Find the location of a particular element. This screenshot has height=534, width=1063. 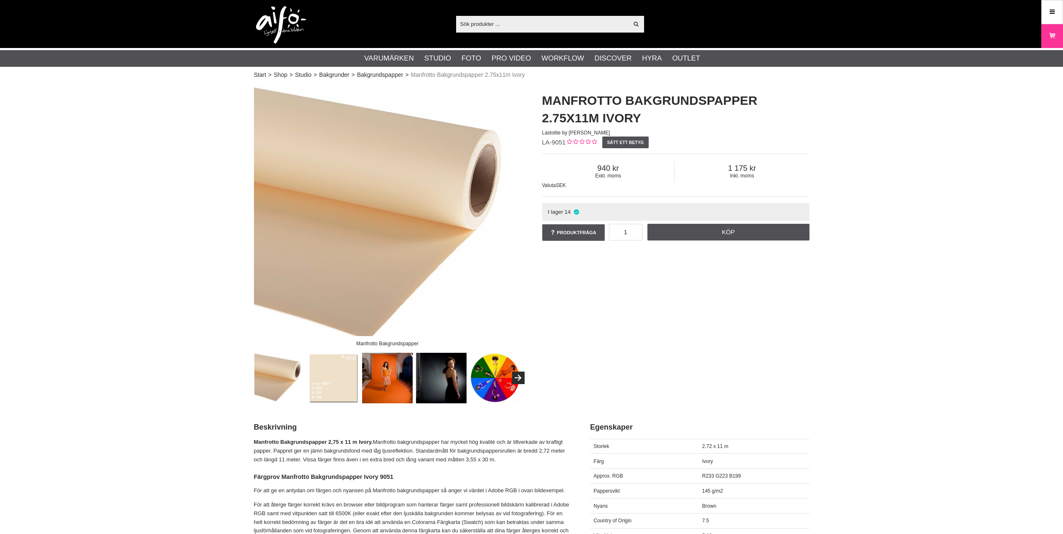

strong: Manfrotto Bakgrundspapper 2,75 x 11 m Ivory. is located at coordinates (313, 442).